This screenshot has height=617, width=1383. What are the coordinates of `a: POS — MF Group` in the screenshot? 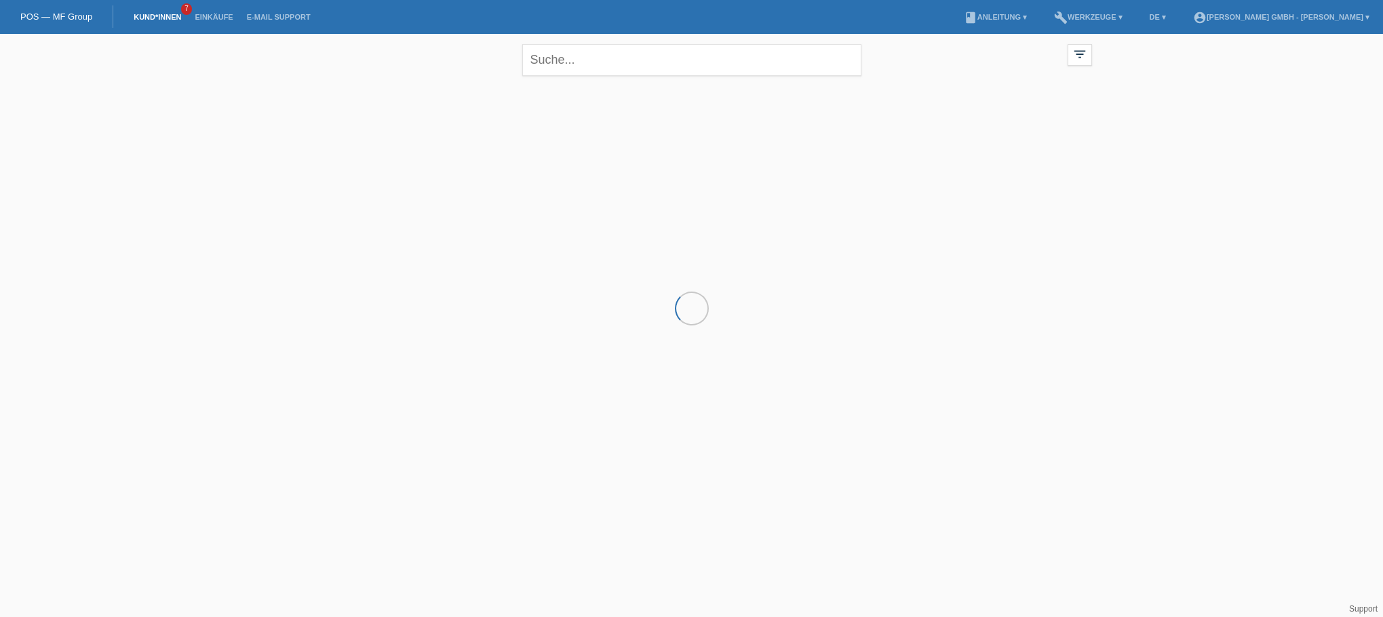 It's located at (56, 16).